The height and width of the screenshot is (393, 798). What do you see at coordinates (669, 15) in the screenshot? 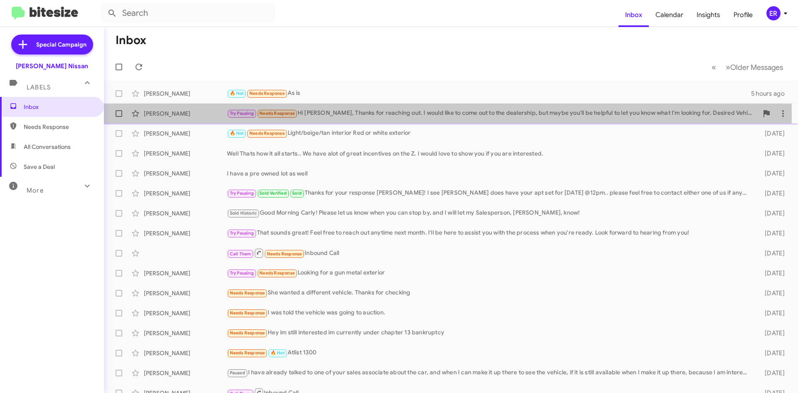
I see `a: Calendar` at bounding box center [669, 15].